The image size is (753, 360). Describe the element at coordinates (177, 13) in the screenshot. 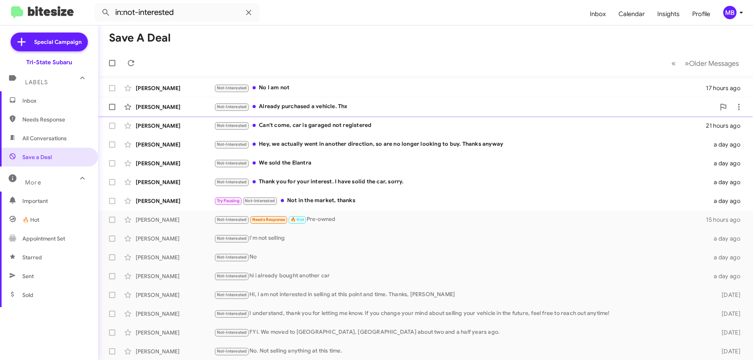

I see `input: Search` at that location.